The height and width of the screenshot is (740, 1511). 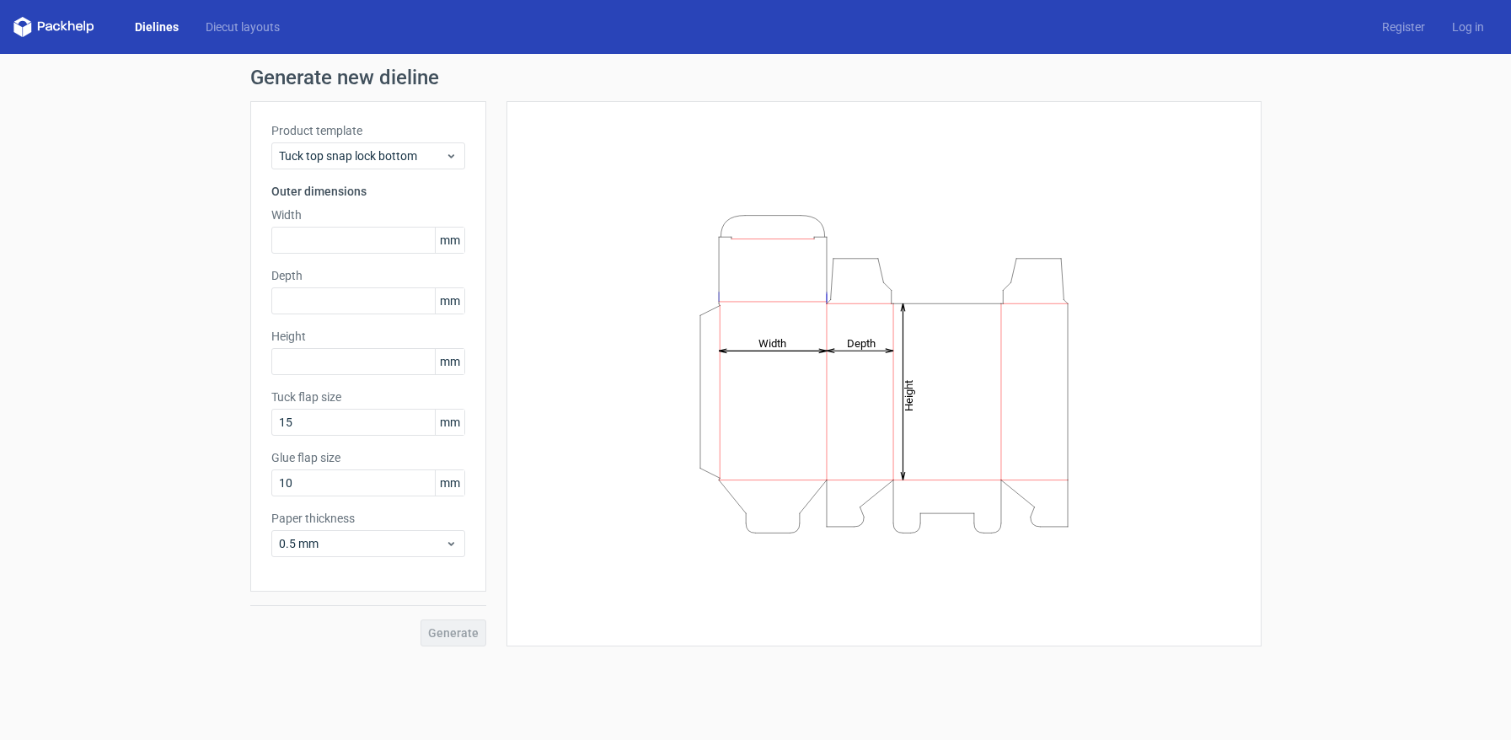 What do you see at coordinates (368, 215) in the screenshot?
I see `label: Width` at bounding box center [368, 215].